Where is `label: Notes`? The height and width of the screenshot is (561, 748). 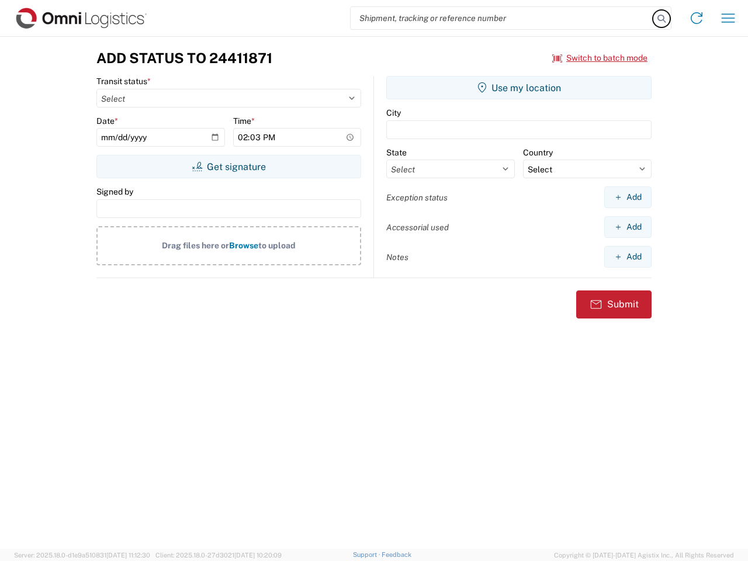
label: Notes is located at coordinates (398, 257).